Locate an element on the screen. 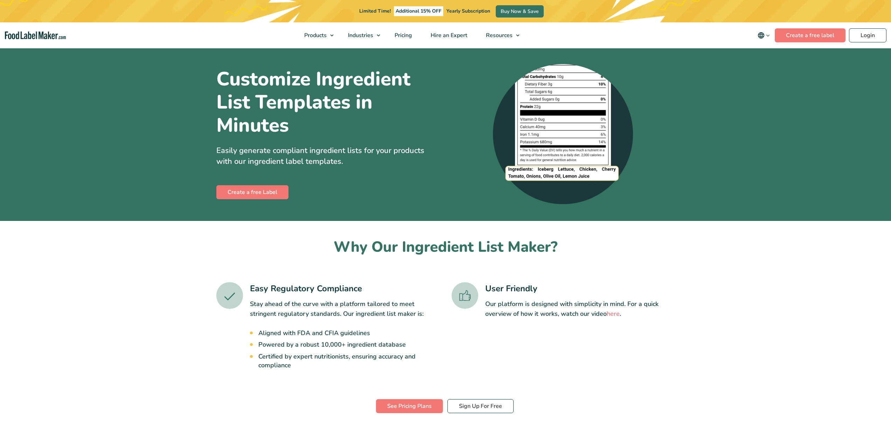 The width and height of the screenshot is (891, 445). li: Powered by a robust 10,000+ ingredient database is located at coordinates (349, 345).